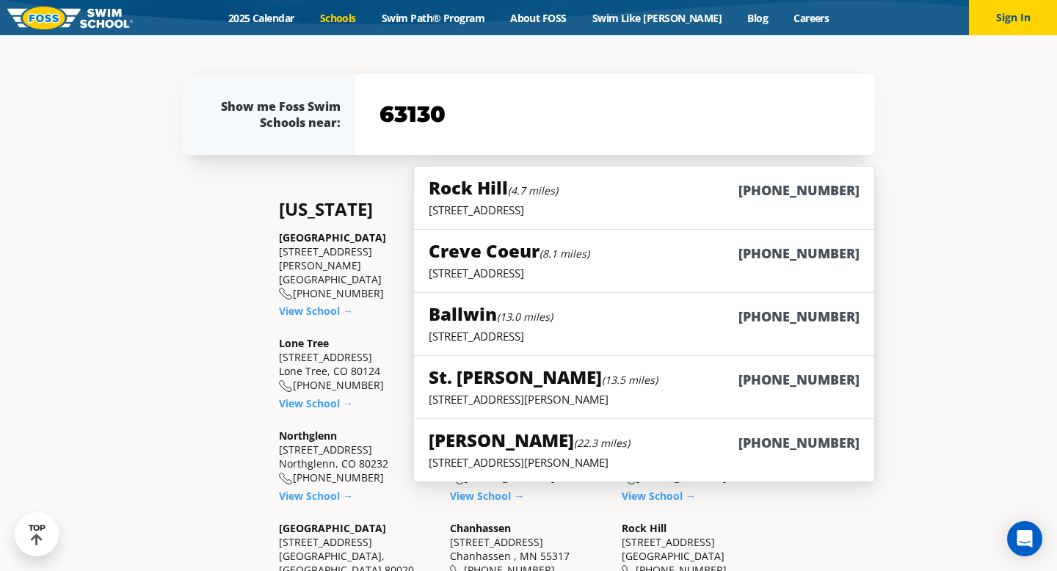 The width and height of the screenshot is (1057, 571). I want to click on h5: Rock Hill, so click(493, 187).